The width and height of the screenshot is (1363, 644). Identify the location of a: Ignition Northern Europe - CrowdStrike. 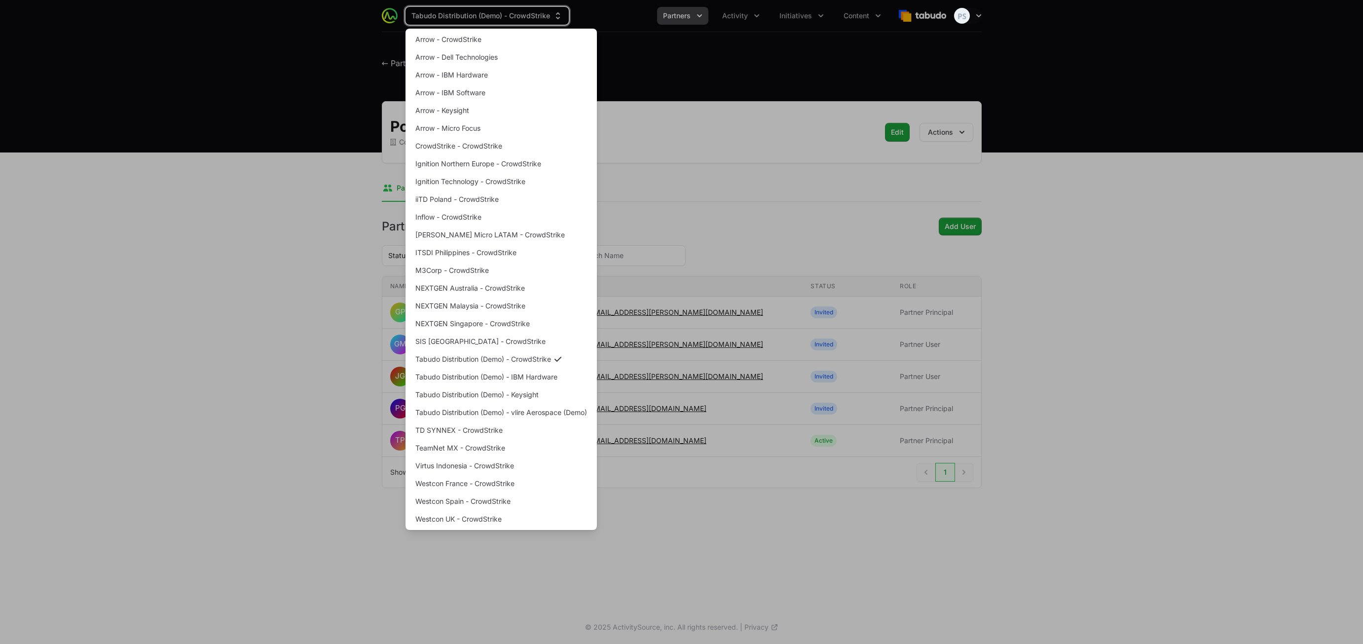
(501, 164).